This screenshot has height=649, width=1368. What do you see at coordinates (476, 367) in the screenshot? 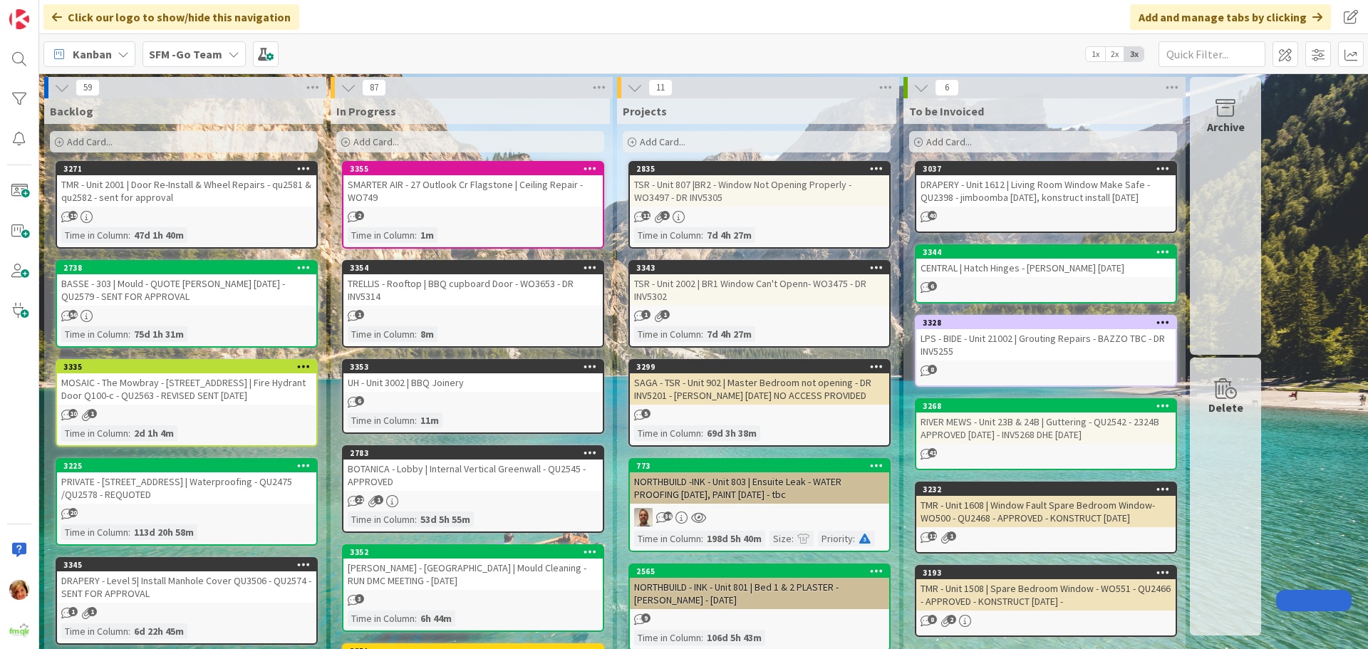
I see `div: 3353` at bounding box center [476, 367].